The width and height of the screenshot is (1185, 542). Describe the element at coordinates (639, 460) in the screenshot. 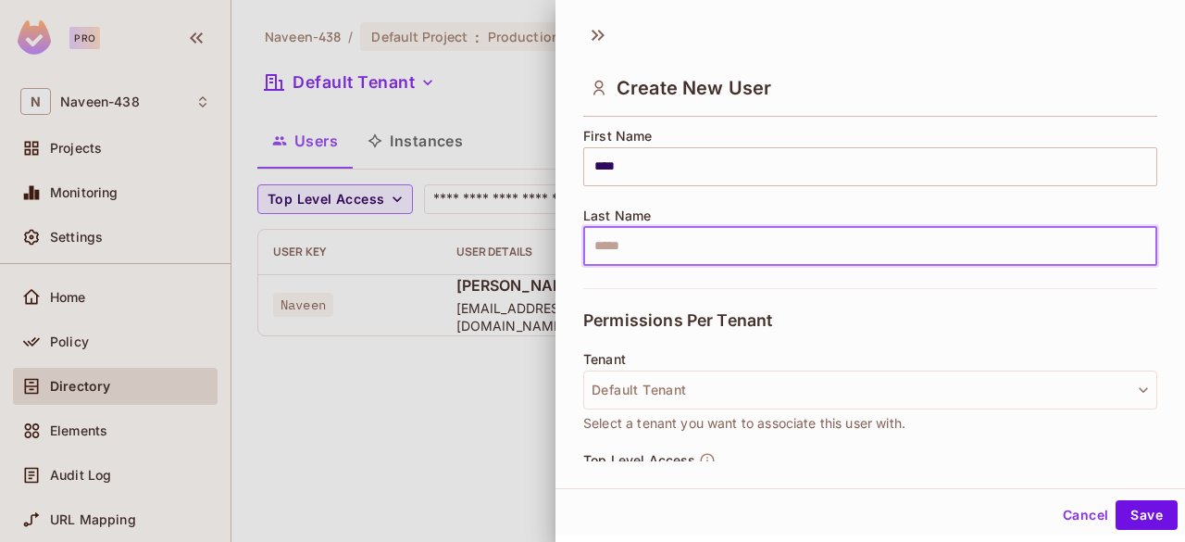

I see `span: Top Level Access` at that location.